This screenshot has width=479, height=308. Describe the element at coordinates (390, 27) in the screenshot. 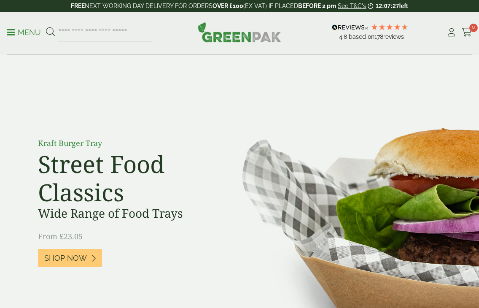

I see `div: 4.78 Stars` at that location.